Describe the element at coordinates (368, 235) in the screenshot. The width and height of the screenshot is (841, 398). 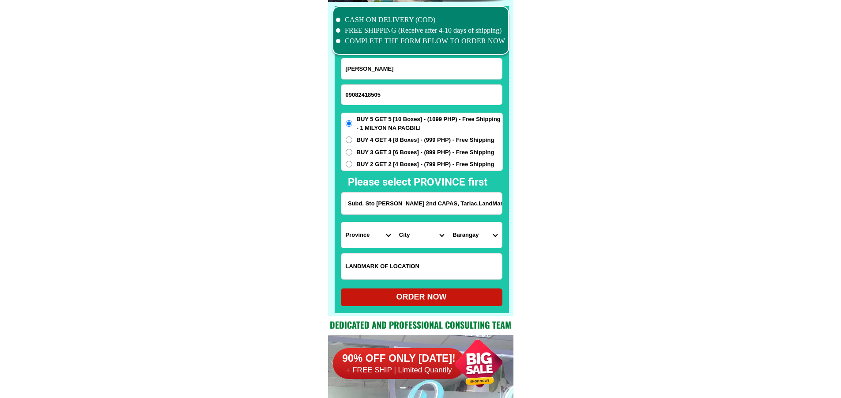
I see `select: Select province` at that location.